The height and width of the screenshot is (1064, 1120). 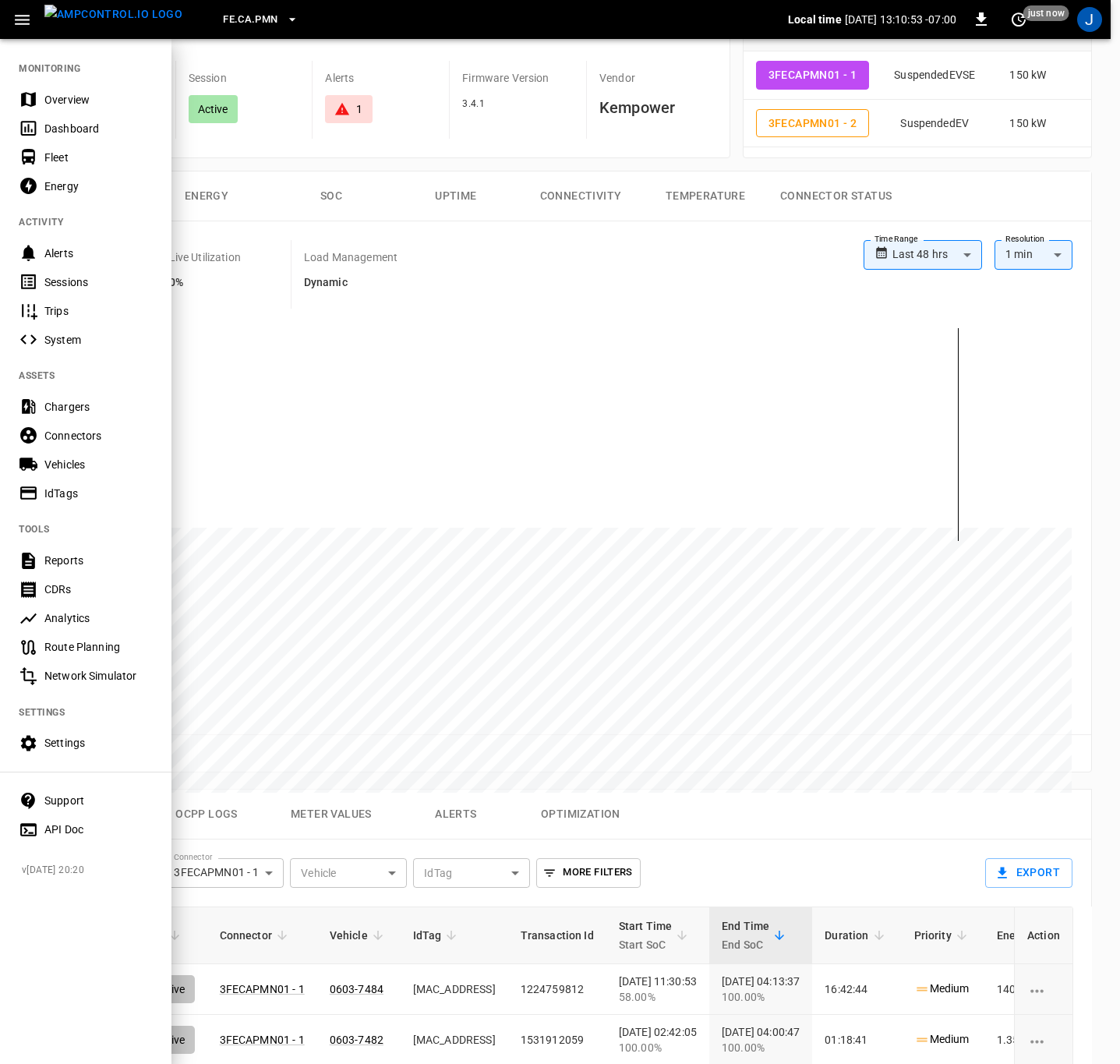 What do you see at coordinates (98, 465) in the screenshot?
I see `div: Vehicles` at bounding box center [98, 465].